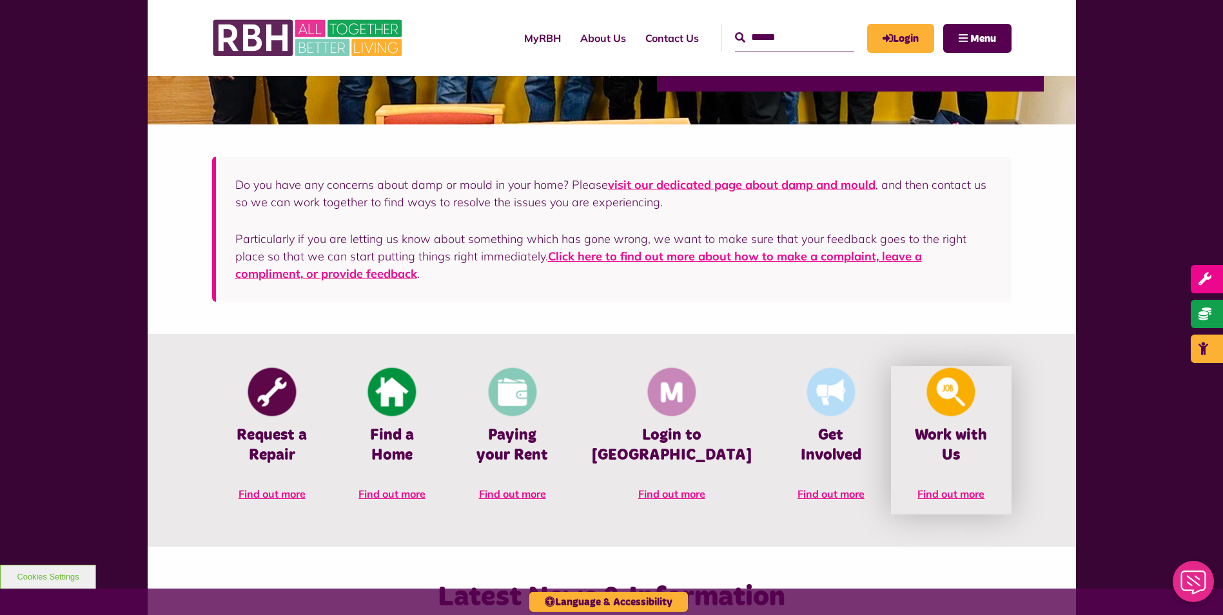 This screenshot has width=1223, height=615. Describe the element at coordinates (392, 446) in the screenshot. I see `h4: Find a Home` at that location.